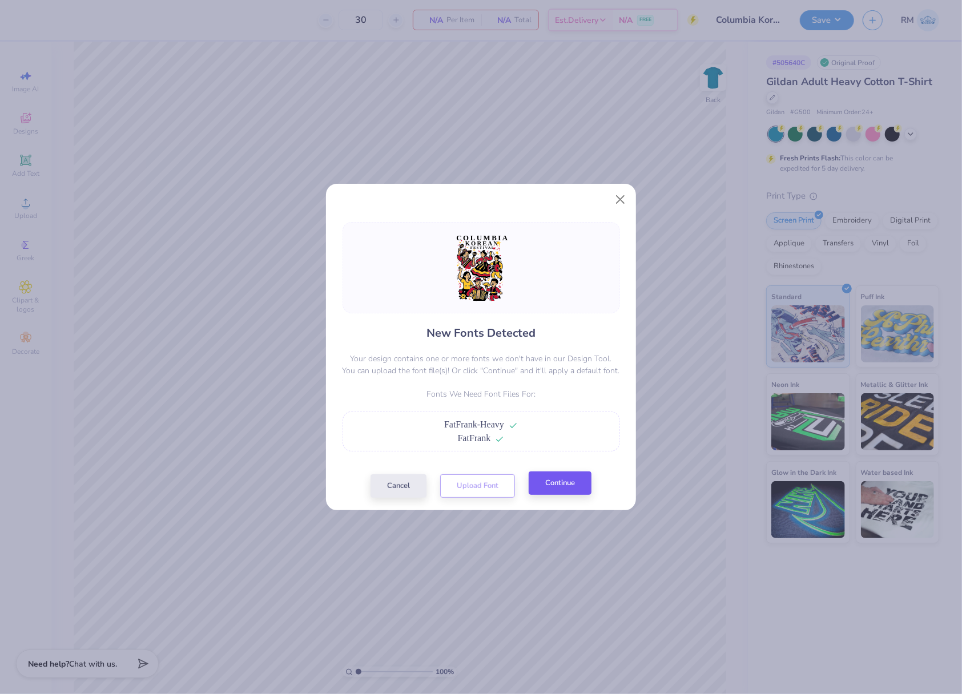 This screenshot has width=962, height=694. I want to click on h4: New Fonts Detected, so click(481, 333).